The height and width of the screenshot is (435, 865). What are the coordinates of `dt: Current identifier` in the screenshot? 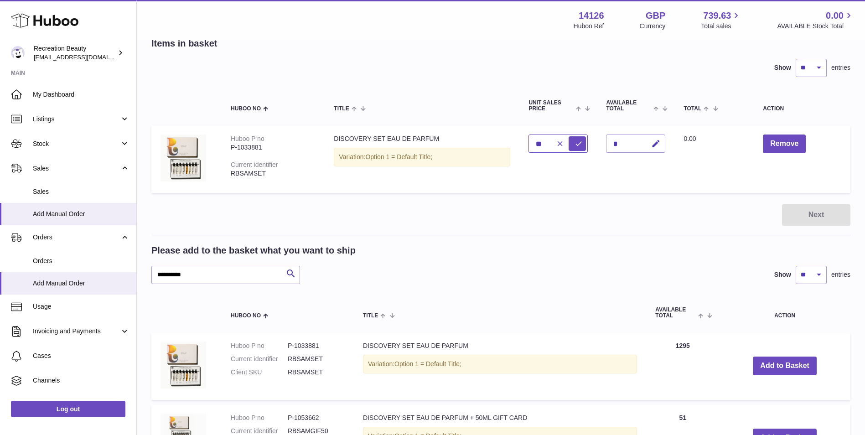 It's located at (259, 359).